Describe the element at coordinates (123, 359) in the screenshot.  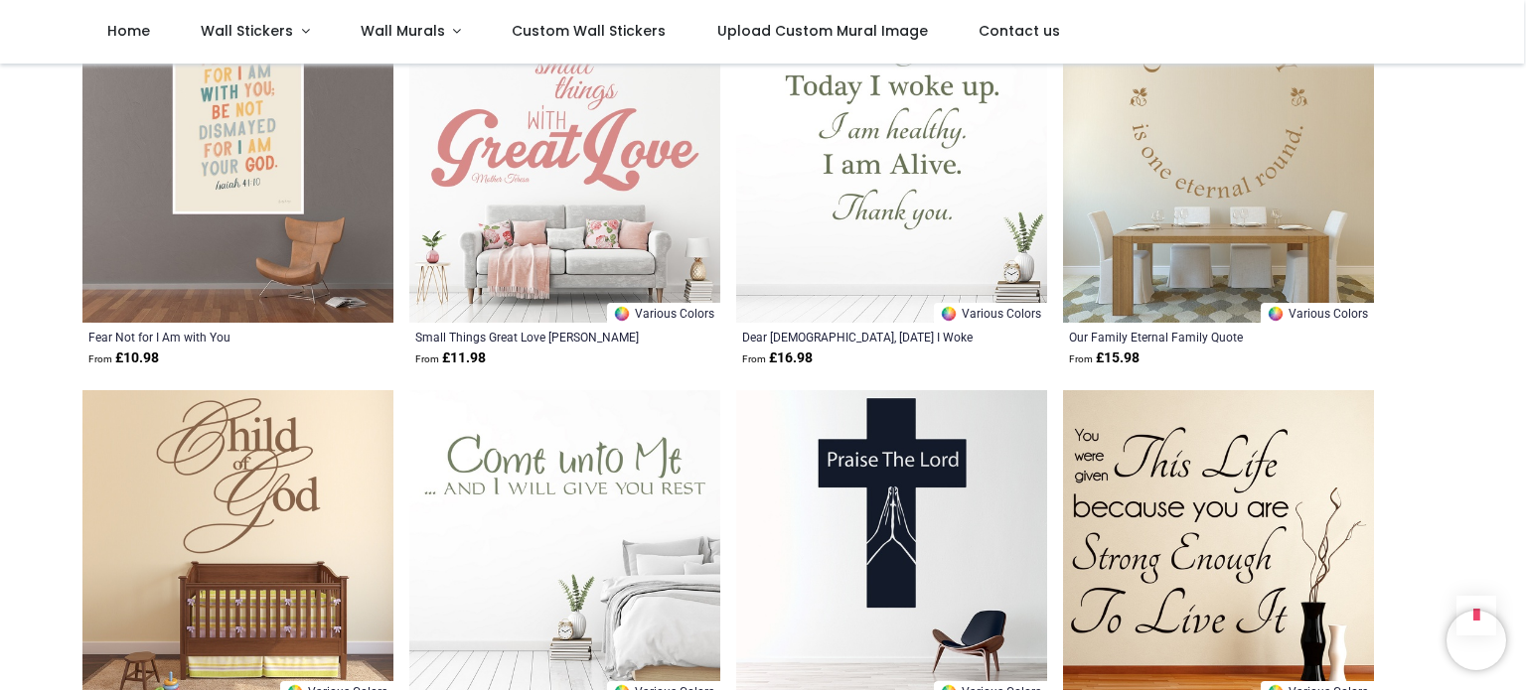
I see `strong: £ 10.98` at that location.